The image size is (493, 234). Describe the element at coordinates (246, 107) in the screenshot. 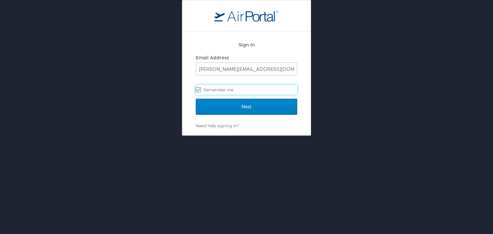

I see `input: Next` at that location.